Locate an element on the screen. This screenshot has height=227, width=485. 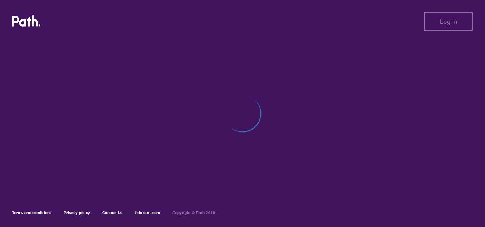
button: Log in is located at coordinates (449, 21).